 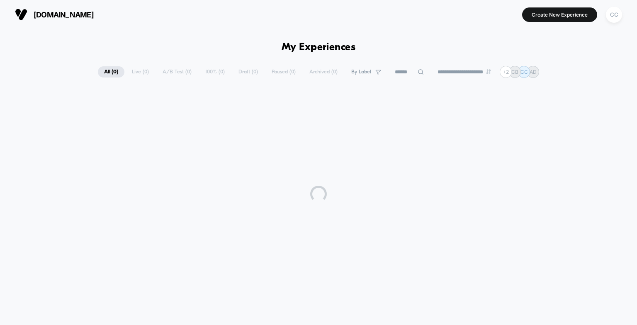 What do you see at coordinates (514, 72) in the screenshot?
I see `p: CB` at bounding box center [514, 72].